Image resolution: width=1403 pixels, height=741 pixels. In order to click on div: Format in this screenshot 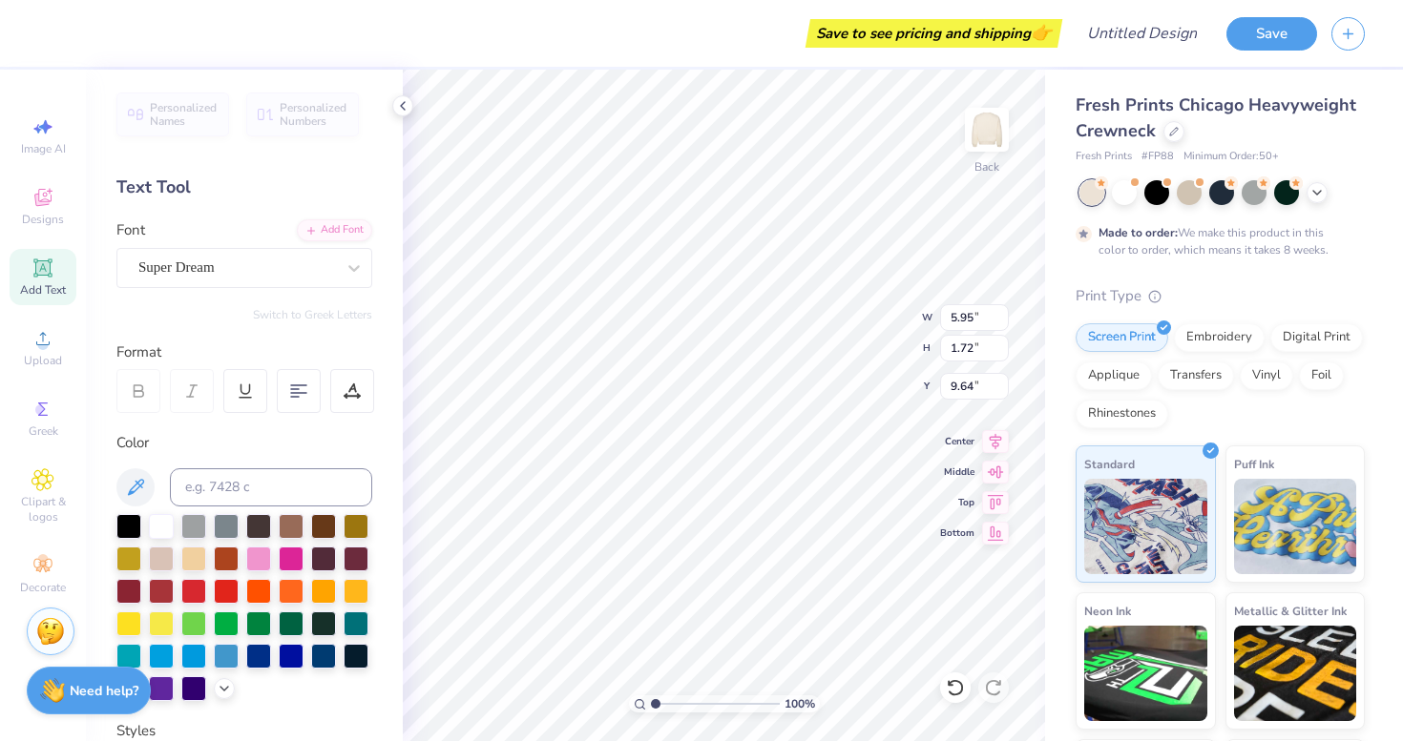, I will do `click(245, 352)`.